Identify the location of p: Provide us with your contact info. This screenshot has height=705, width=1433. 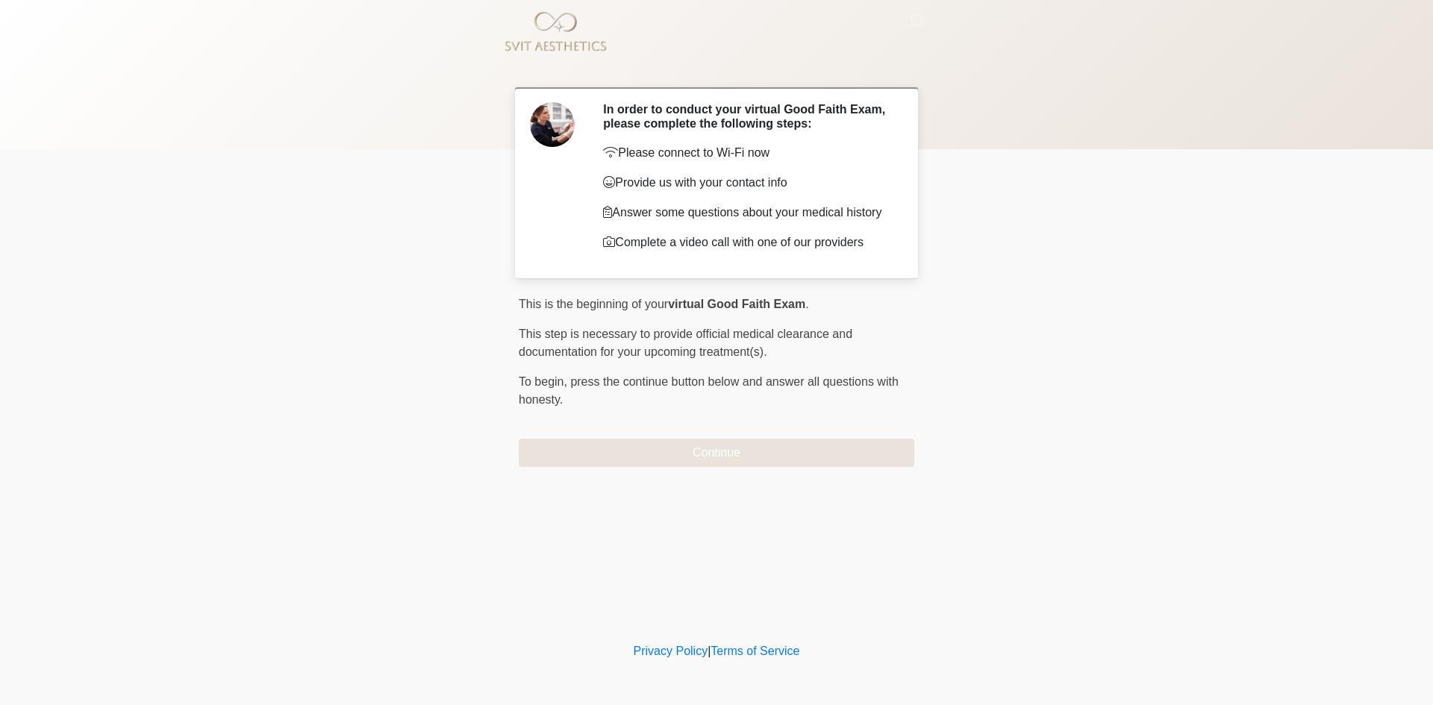
(747, 183).